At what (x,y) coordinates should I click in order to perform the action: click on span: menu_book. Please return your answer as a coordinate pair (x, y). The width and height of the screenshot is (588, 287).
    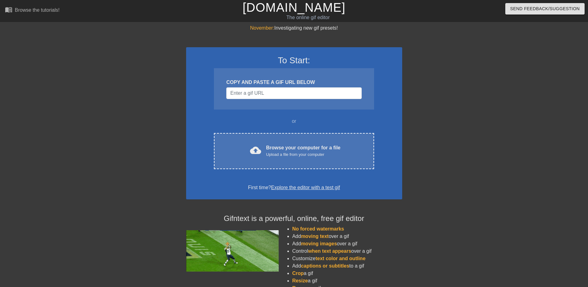
    Looking at the image, I should click on (9, 10).